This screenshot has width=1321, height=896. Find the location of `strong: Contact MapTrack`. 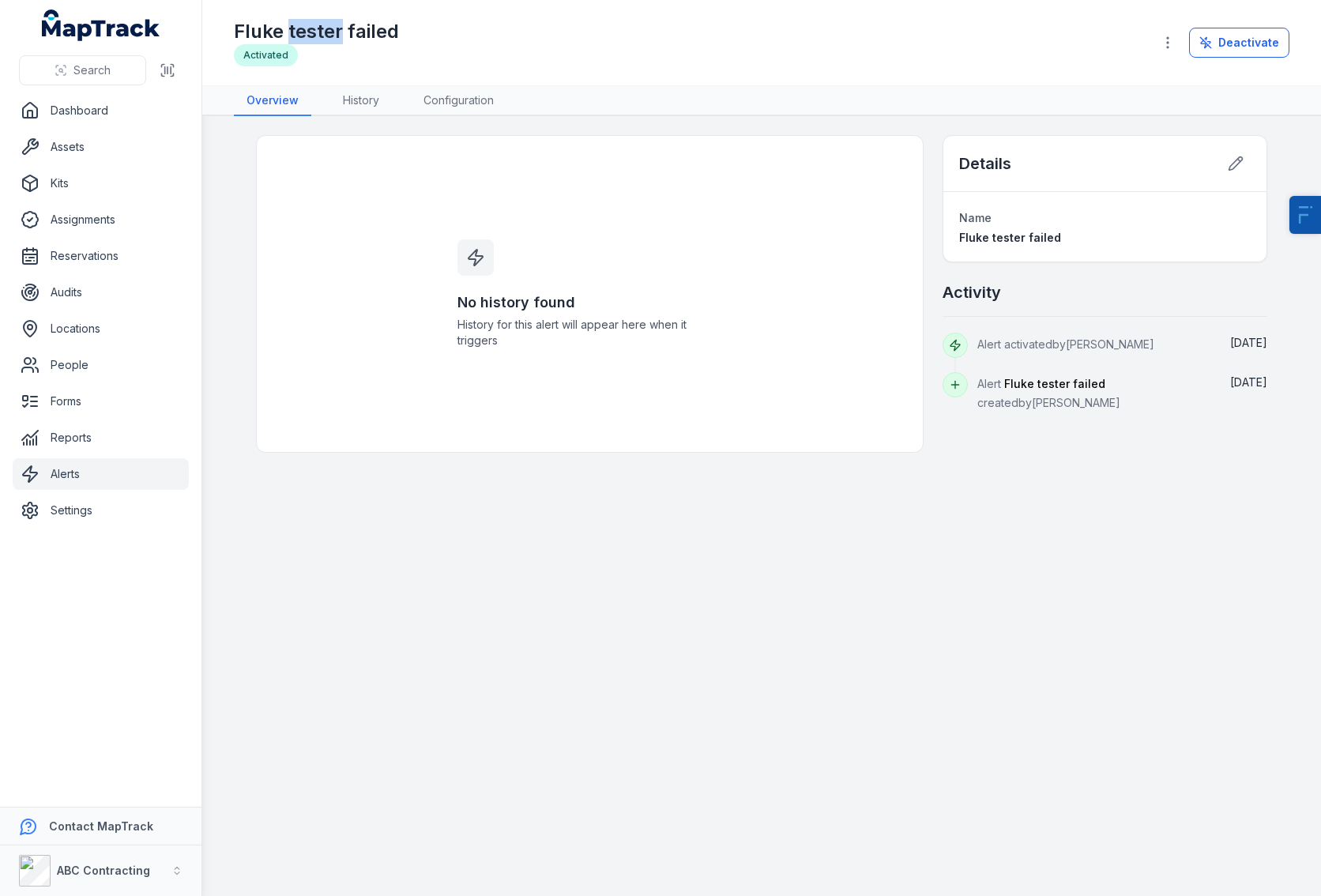

strong: Contact MapTrack is located at coordinates (101, 826).